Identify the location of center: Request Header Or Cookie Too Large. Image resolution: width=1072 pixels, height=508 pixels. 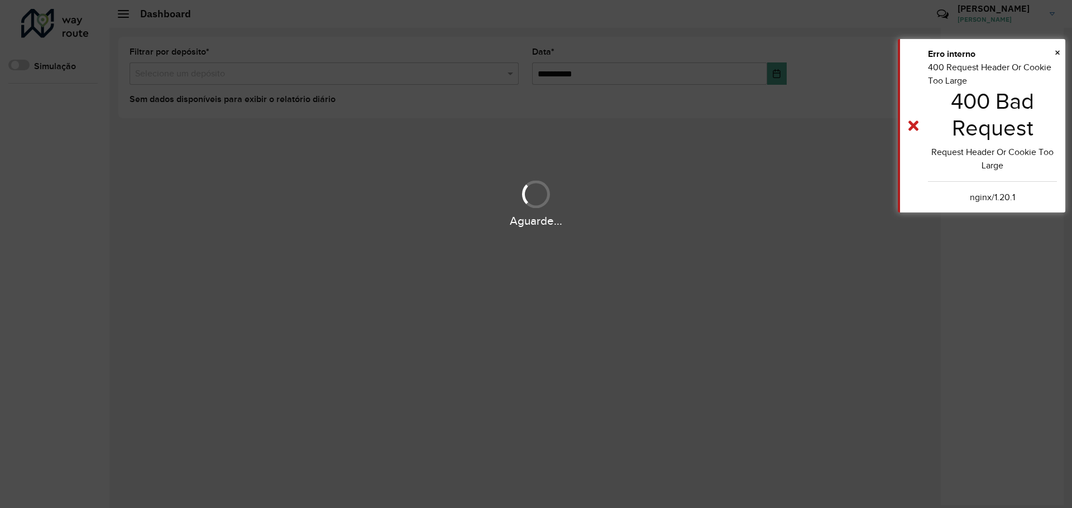
(992, 159).